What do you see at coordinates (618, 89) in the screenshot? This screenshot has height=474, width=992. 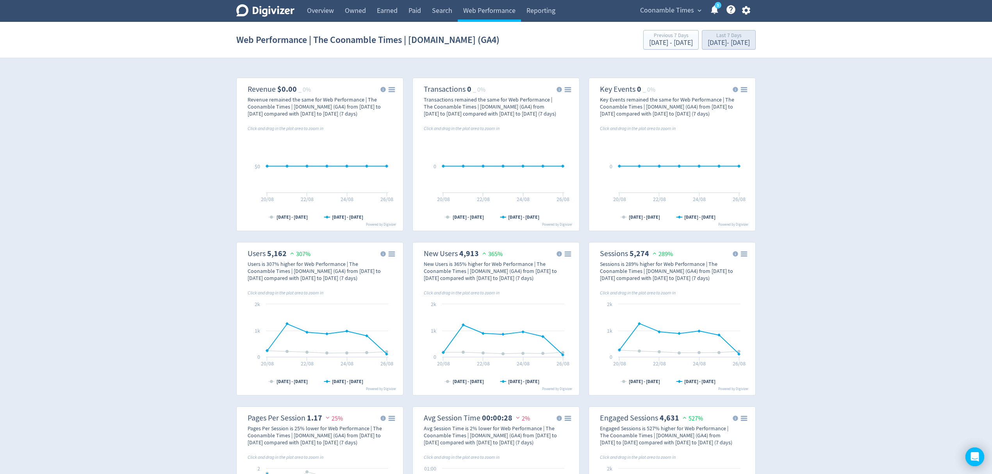 I see `dt: Key Events` at bounding box center [618, 89].